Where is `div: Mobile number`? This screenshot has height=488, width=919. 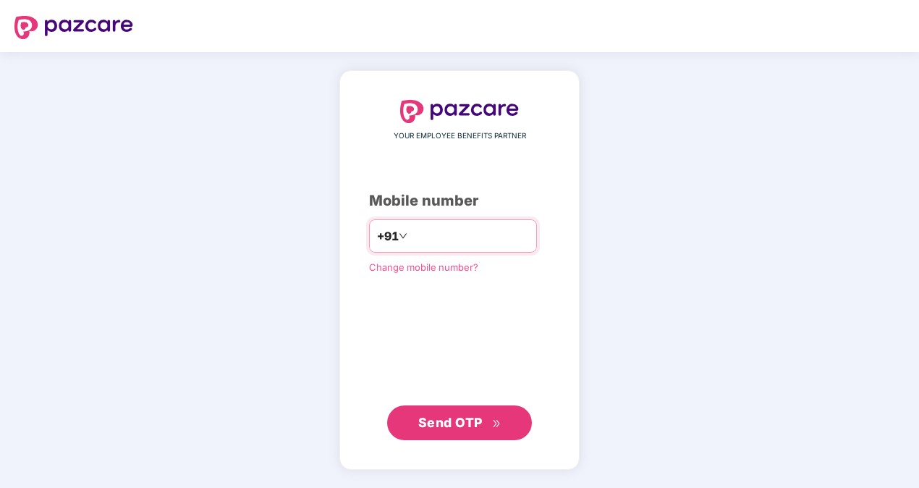 div: Mobile number is located at coordinates (459, 200).